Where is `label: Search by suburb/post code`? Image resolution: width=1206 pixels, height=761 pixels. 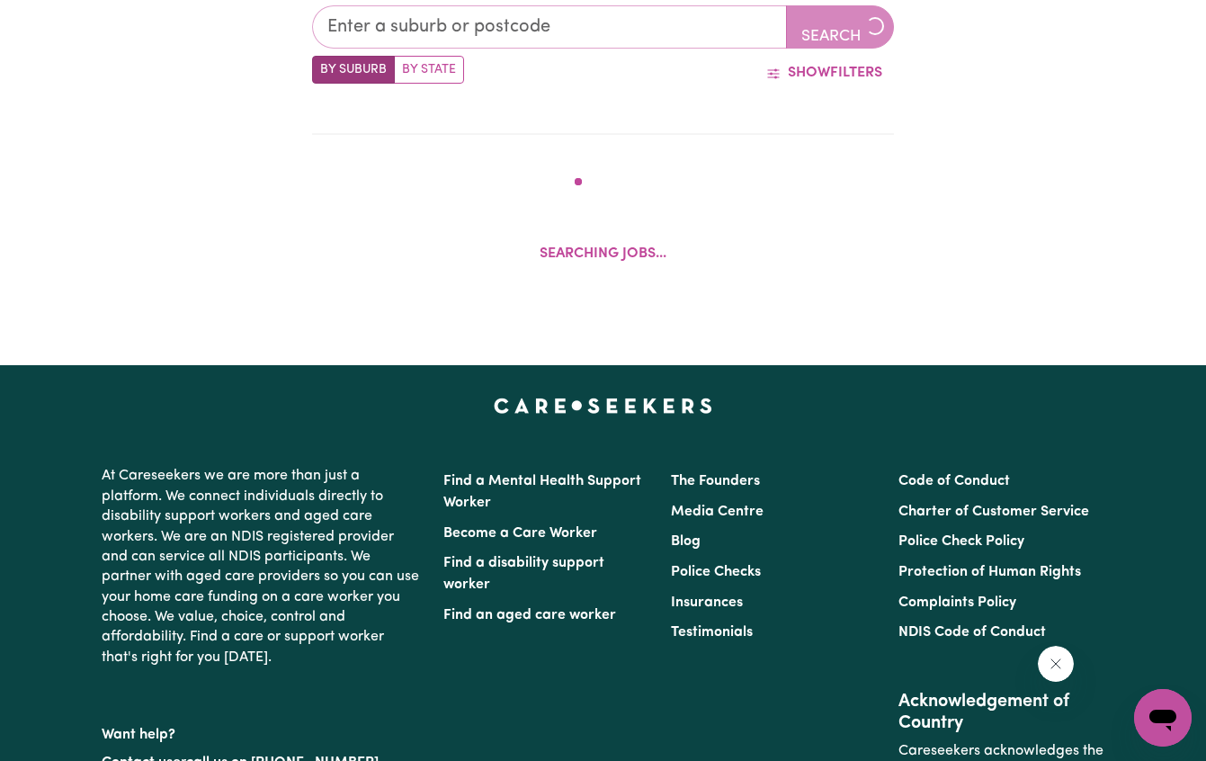
label: Search by suburb/post code is located at coordinates (353, 69).